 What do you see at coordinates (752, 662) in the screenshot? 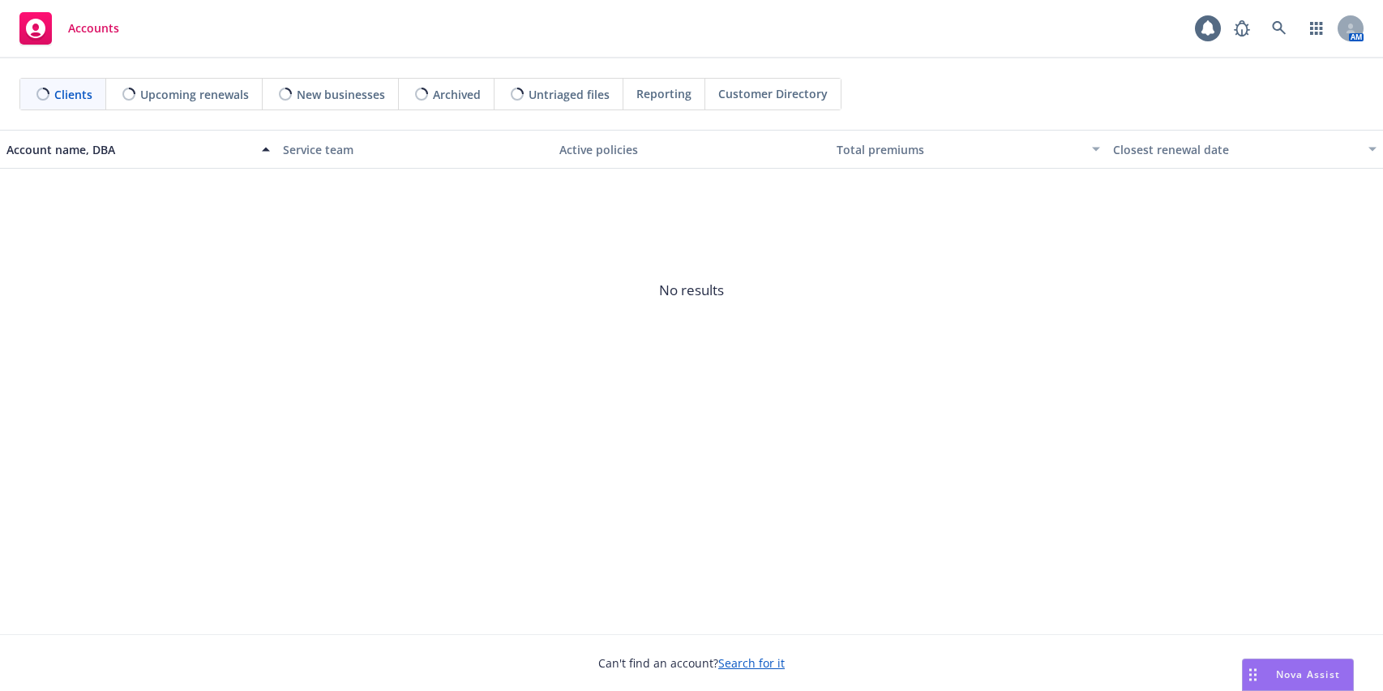
I see `a: Search for it` at bounding box center [752, 662].